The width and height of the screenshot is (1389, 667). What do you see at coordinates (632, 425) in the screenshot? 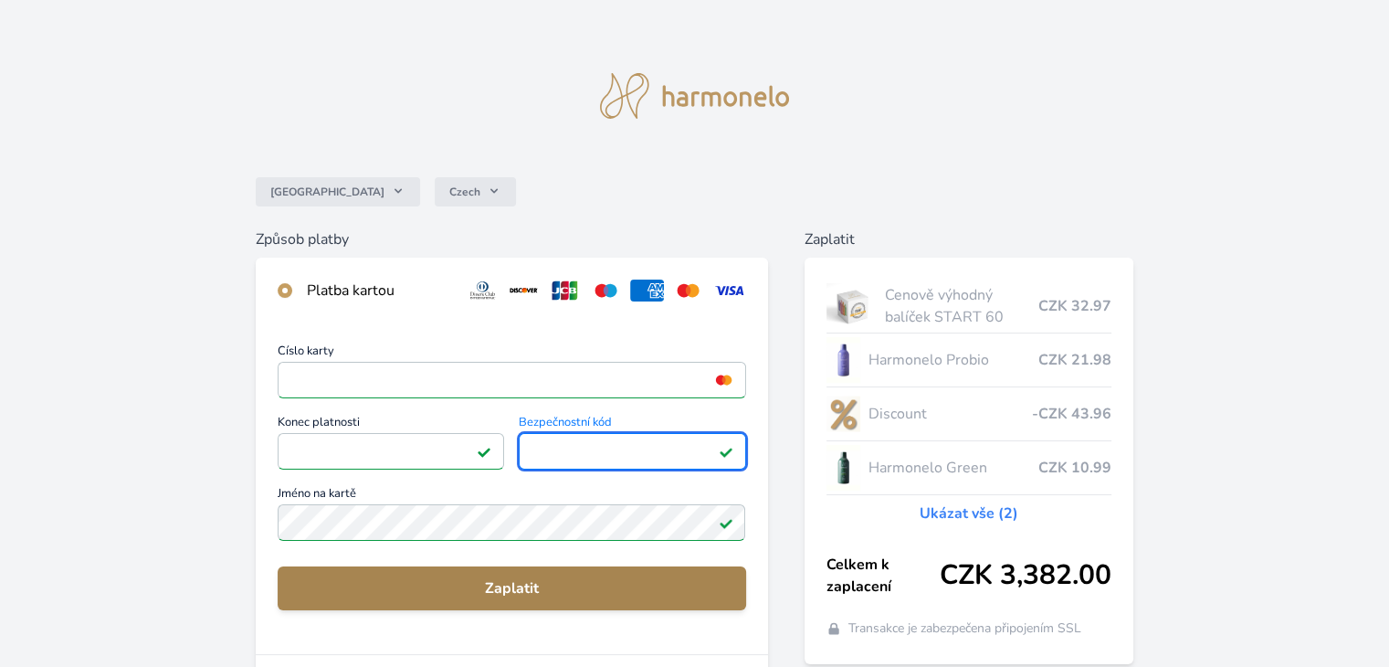
I see `span: Bezpečnostní kód` at bounding box center [632, 425].